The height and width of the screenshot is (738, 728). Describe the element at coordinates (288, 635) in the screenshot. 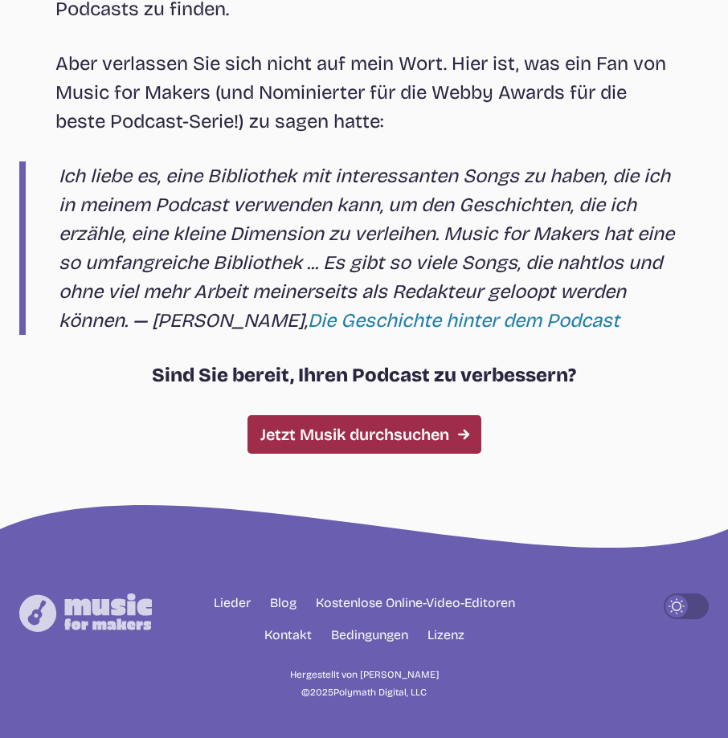

I see `a: Kontakt` at that location.